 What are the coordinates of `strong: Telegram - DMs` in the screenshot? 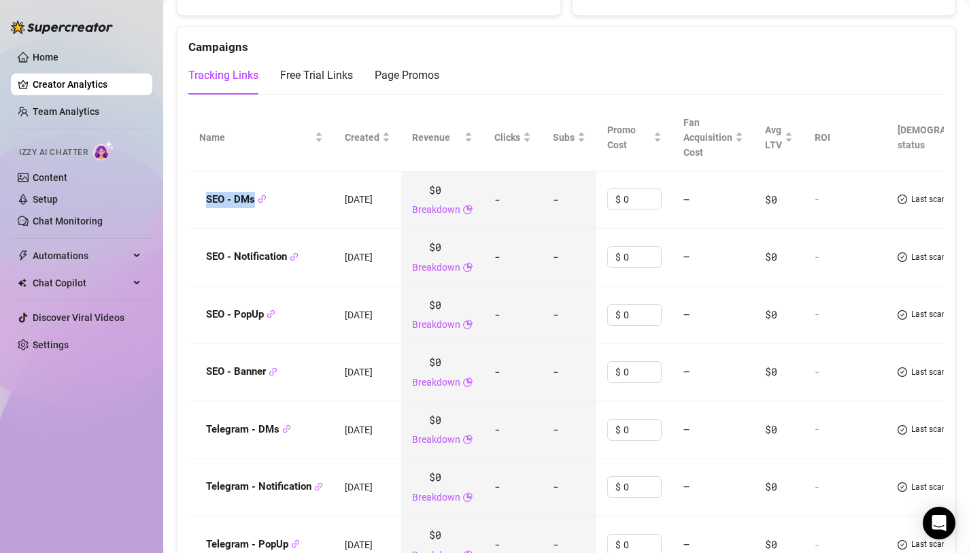 It's located at (248, 429).